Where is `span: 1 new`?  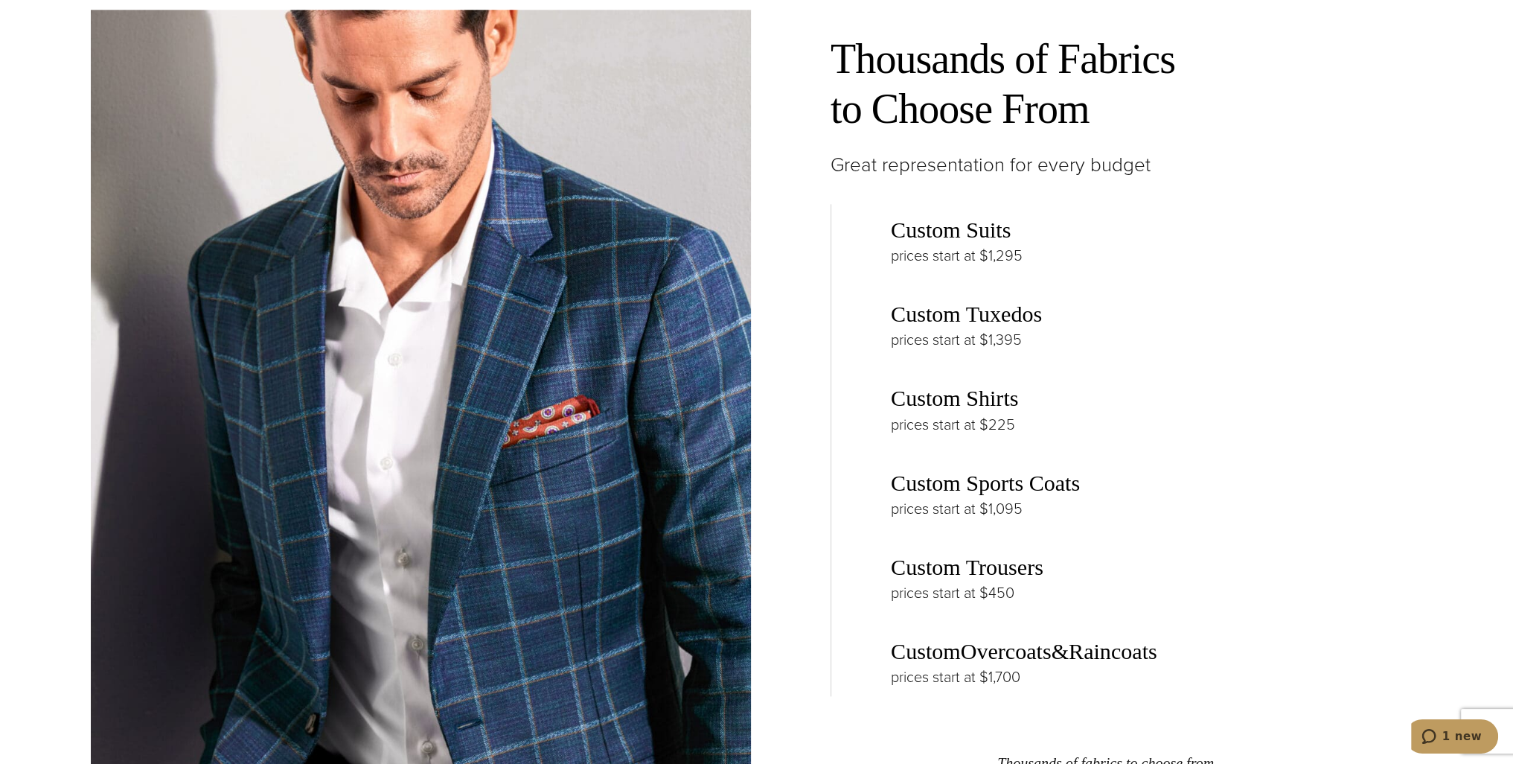
span: 1 new is located at coordinates (51, 17).